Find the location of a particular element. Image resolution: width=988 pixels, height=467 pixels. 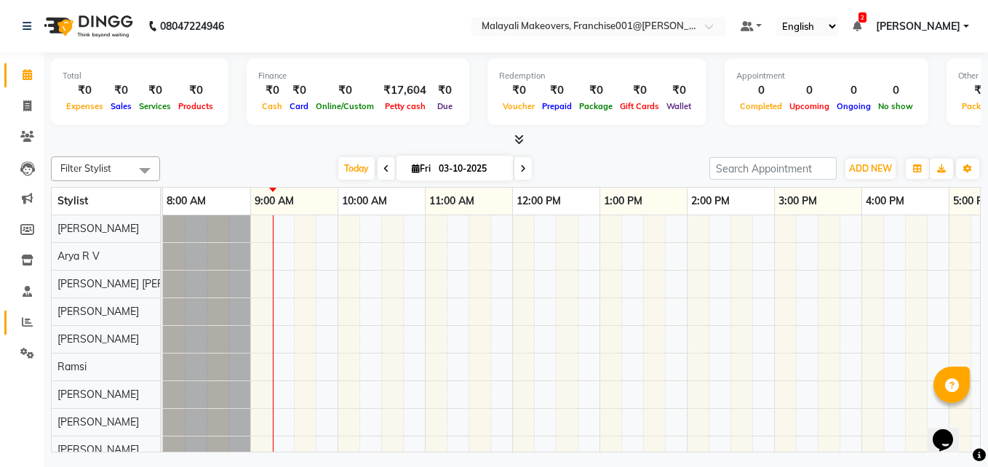

a: 12:00 PM is located at coordinates (539, 201).